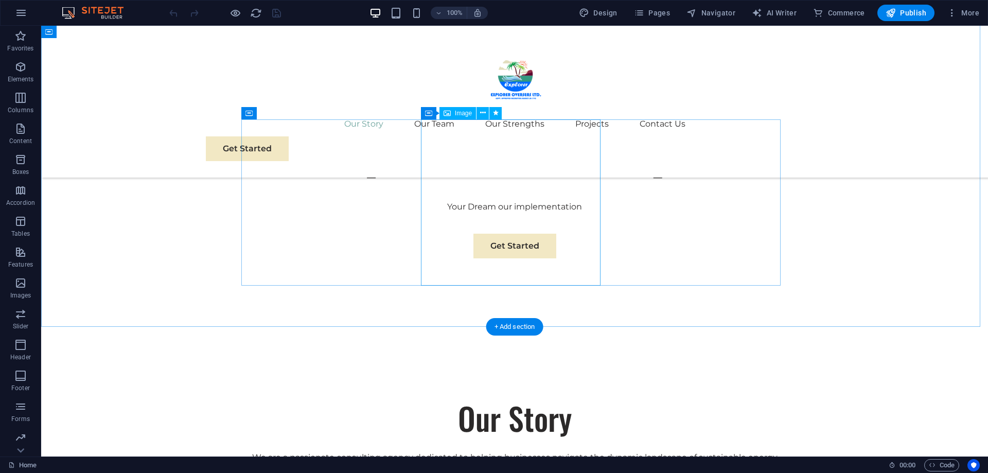  Describe the element at coordinates (906, 13) in the screenshot. I see `button: Publish` at that location.